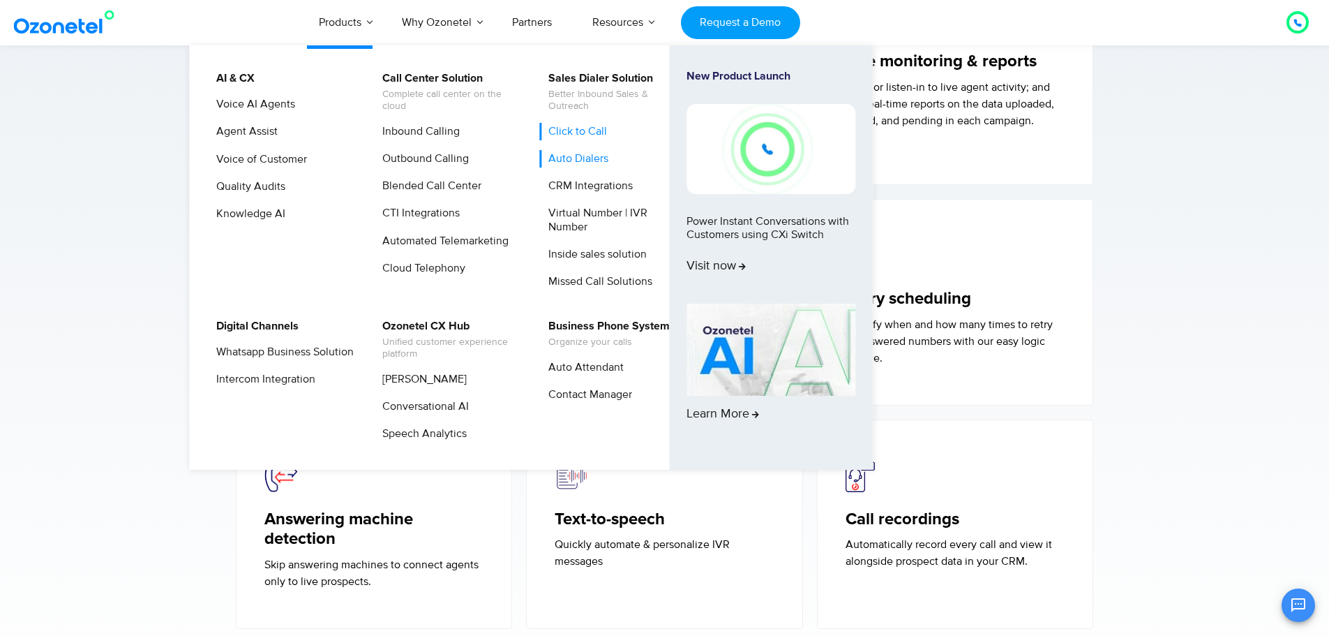 This screenshot has width=1329, height=636. What do you see at coordinates (254, 326) in the screenshot?
I see `a: Digital Channels` at bounding box center [254, 326].